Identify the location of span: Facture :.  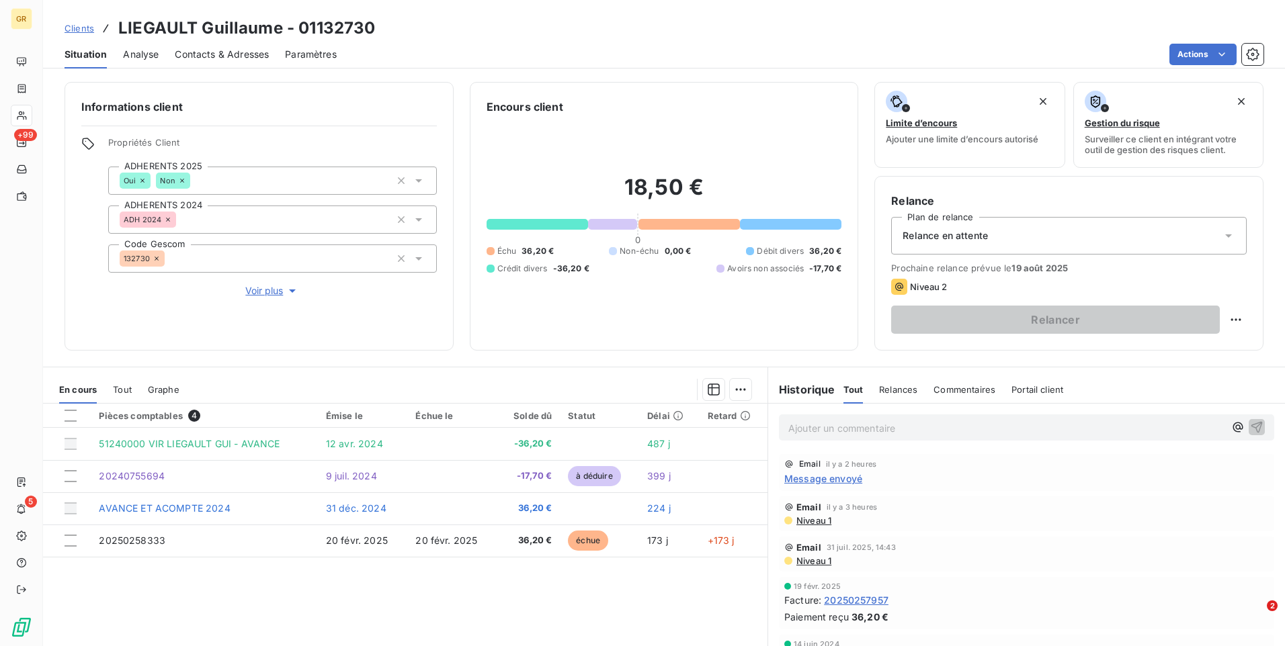
(802, 600).